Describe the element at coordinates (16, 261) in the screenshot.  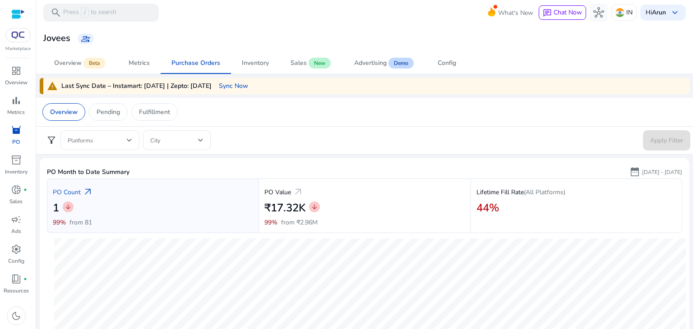
I see `p: Config` at that location.